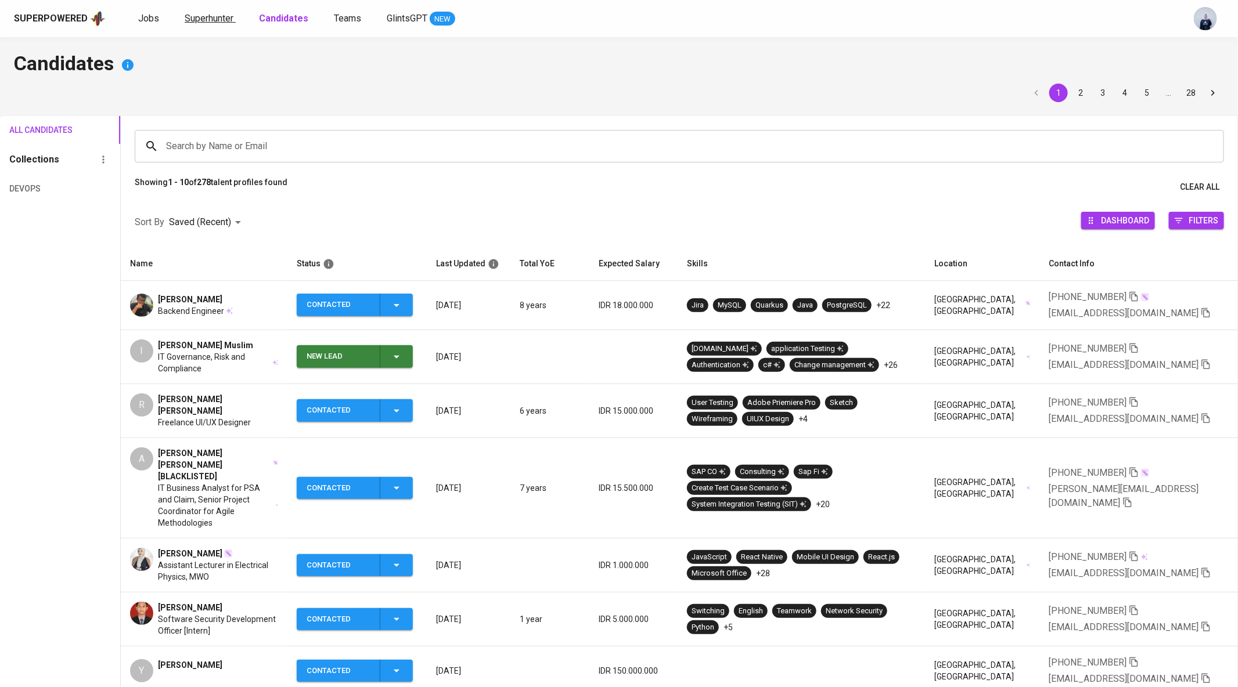 The height and width of the screenshot is (687, 1238). Describe the element at coordinates (854, 611) in the screenshot. I see `div: Network Security` at that location.